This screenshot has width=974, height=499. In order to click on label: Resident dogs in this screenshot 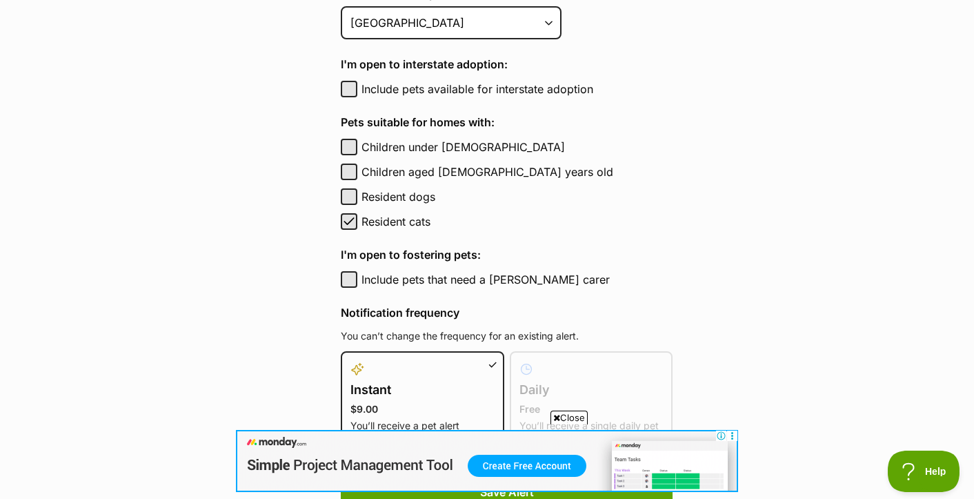, I will do `click(517, 197)`.